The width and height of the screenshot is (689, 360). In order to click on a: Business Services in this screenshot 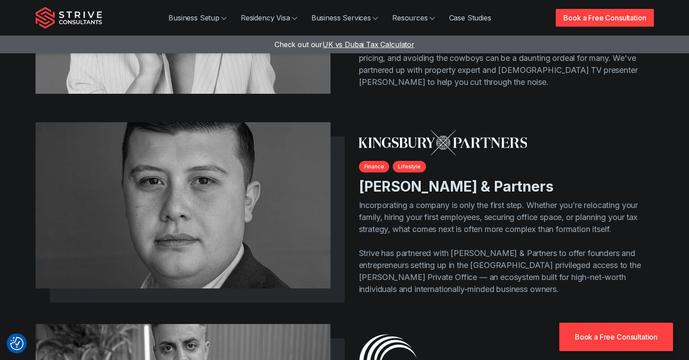, I will do `click(345, 18)`.